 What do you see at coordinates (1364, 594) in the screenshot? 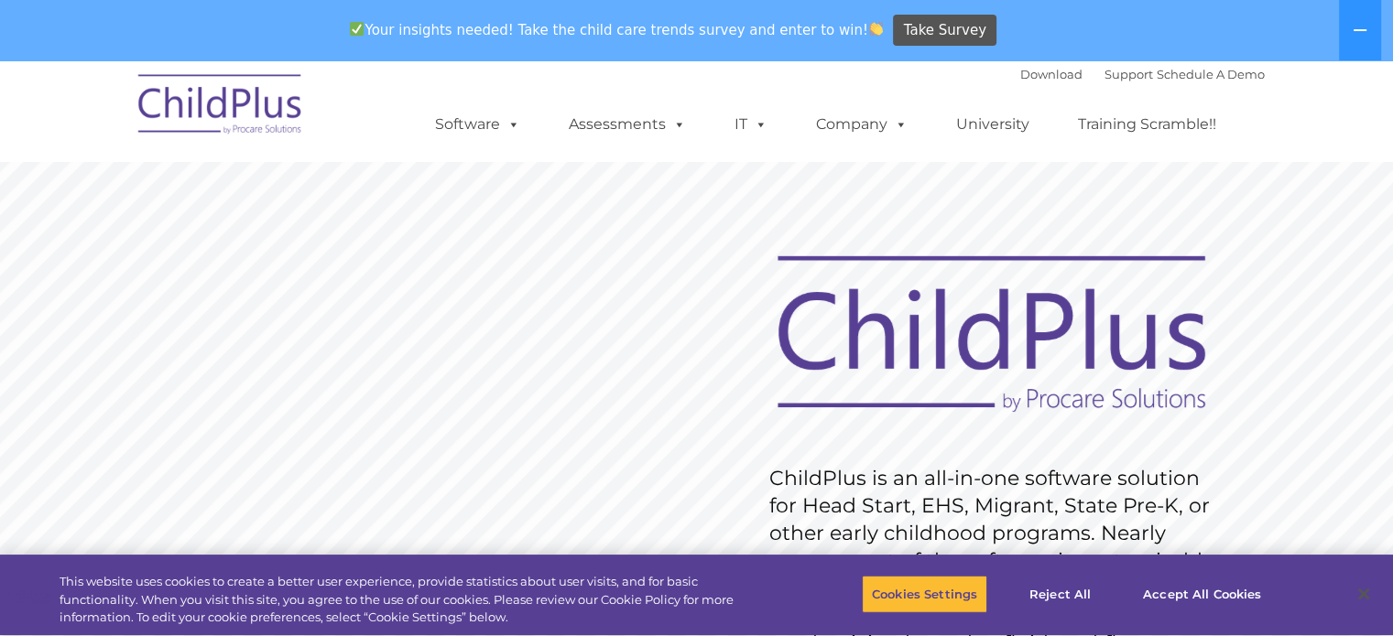
I see `button: Close` at bounding box center [1364, 594].